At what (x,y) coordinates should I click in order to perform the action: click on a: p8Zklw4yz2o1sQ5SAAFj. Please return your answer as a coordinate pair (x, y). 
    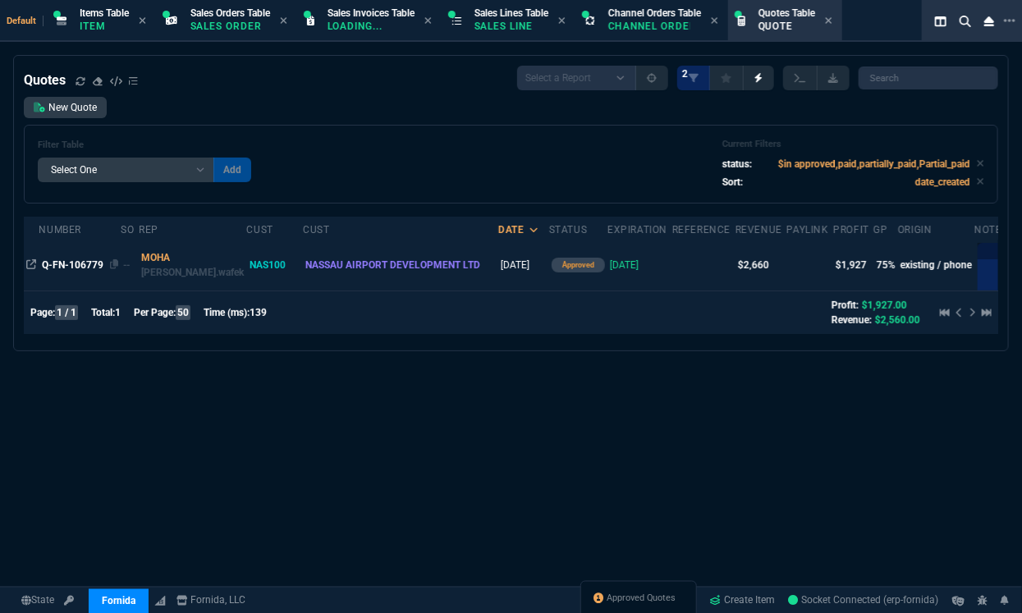
    Looking at the image, I should click on (863, 601).